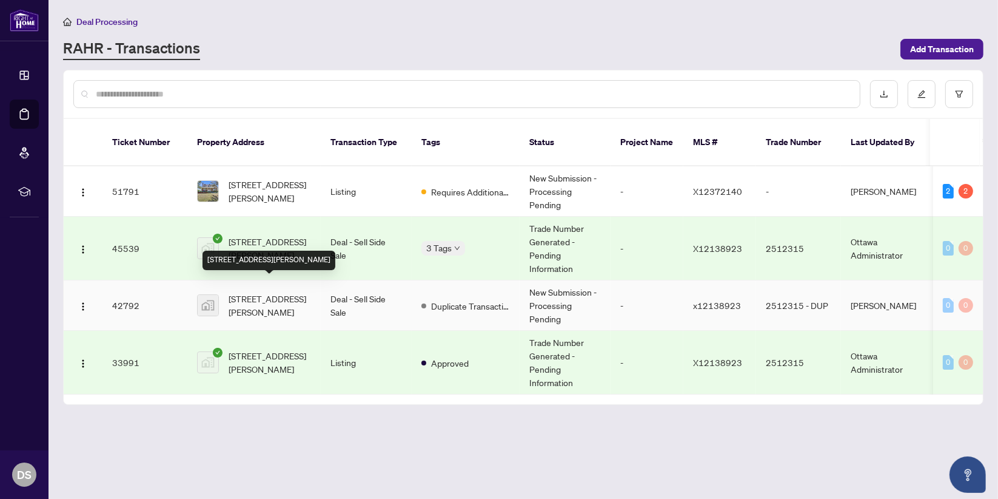 The width and height of the screenshot is (998, 499). What do you see at coordinates (145, 143) in the screenshot?
I see `th: Ticket Number` at bounding box center [145, 143].